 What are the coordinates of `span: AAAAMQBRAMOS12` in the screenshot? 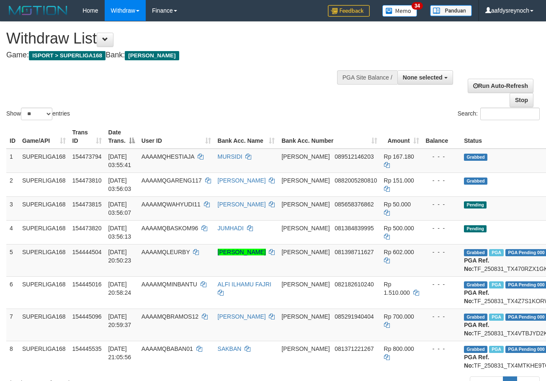 It's located at (170, 317).